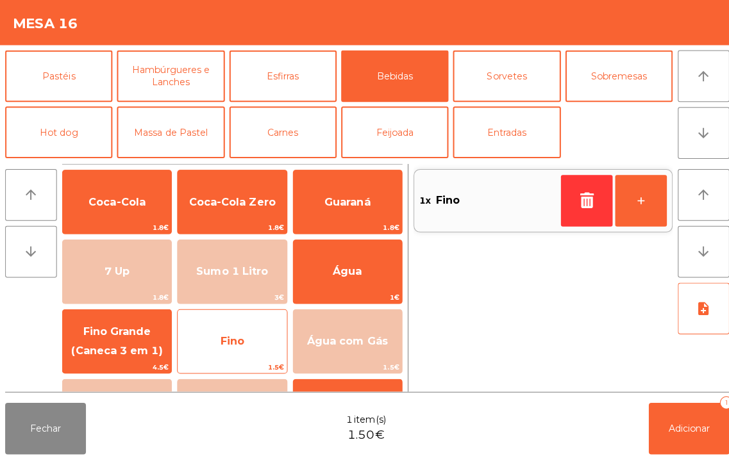 The image size is (729, 456). Describe the element at coordinates (344, 269) in the screenshot. I see `span: Água` at that location.